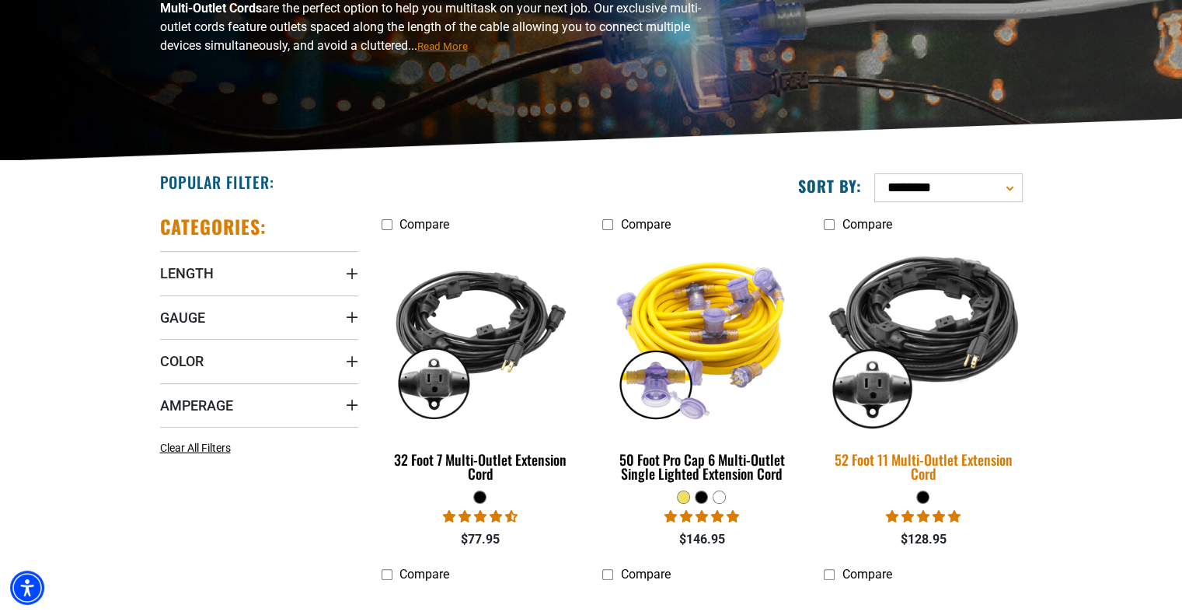  Describe the element at coordinates (442, 46) in the screenshot. I see `span: Read More` at that location.